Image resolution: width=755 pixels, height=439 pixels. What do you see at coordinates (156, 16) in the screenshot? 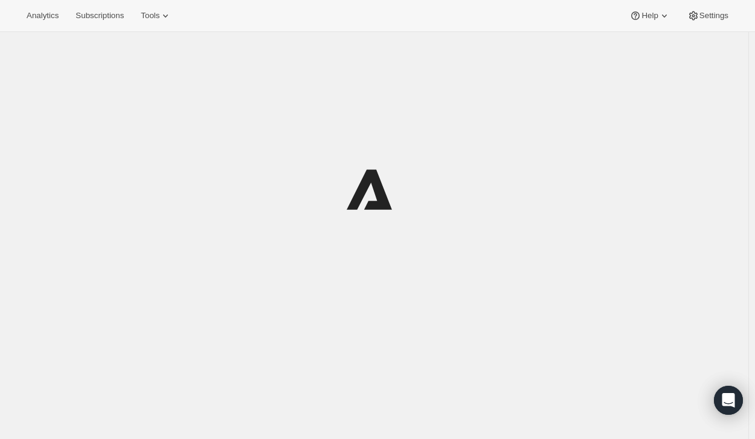
I see `button: Tools` at bounding box center [156, 16].